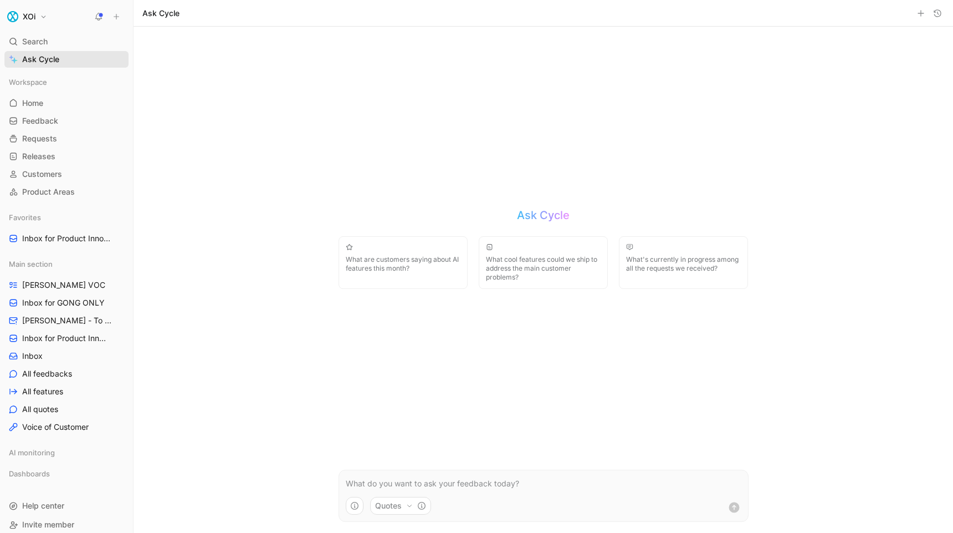  Describe the element at coordinates (67, 427) in the screenshot. I see `a: Voice of Customer` at that location.